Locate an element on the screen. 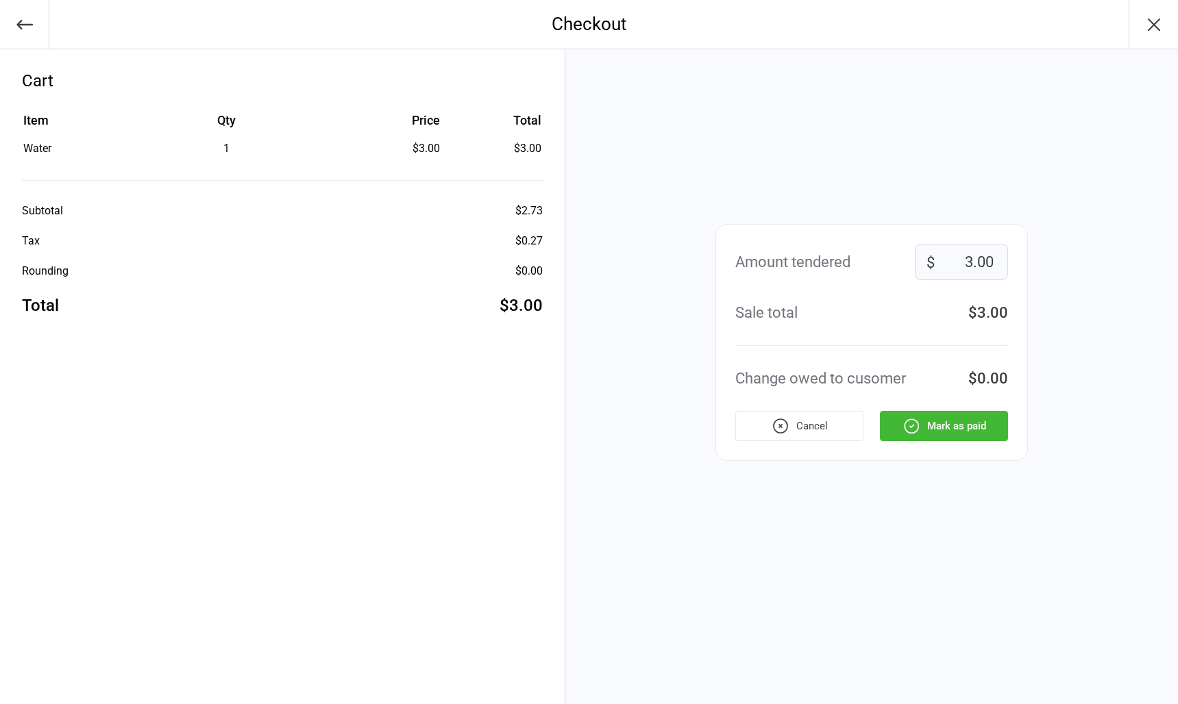  div: Total is located at coordinates (40, 306).